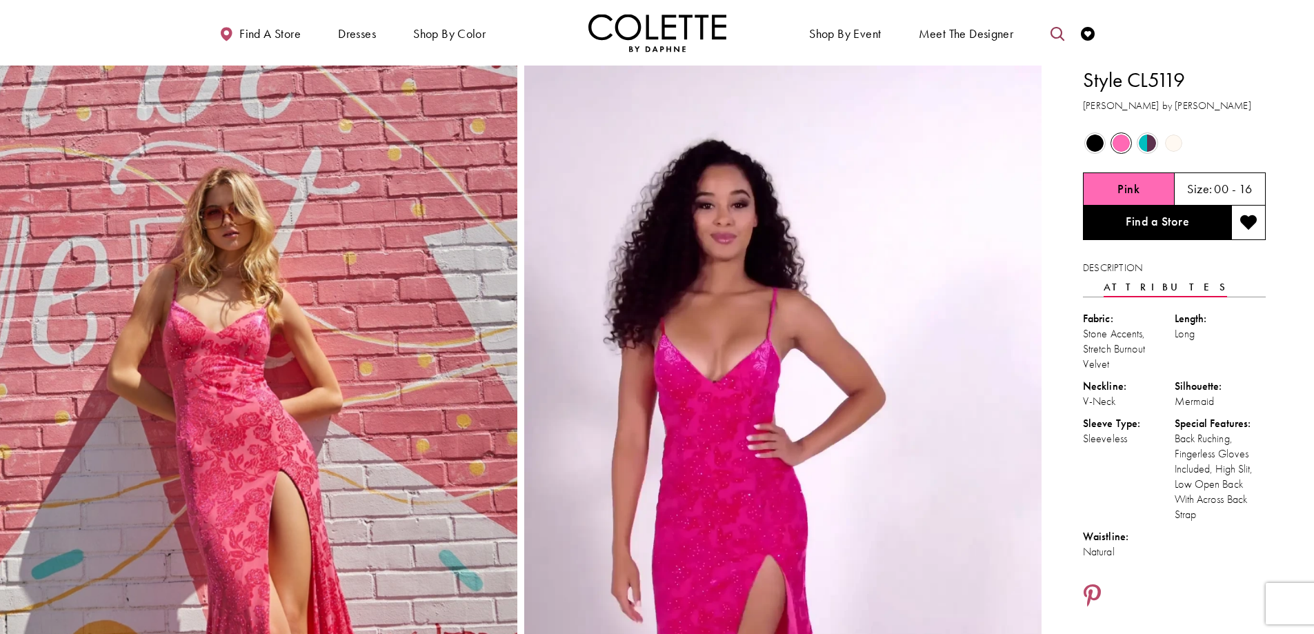 The image size is (1314, 634). Describe the element at coordinates (260, 32) in the screenshot. I see `a: Find a store` at that location.